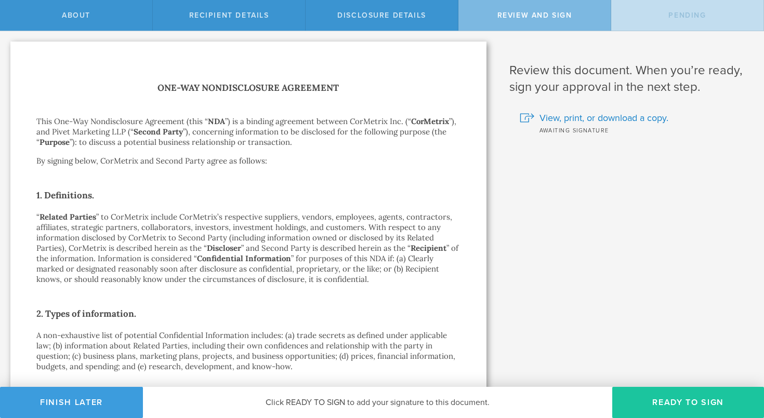 Image resolution: width=764 pixels, height=418 pixels. I want to click on button: Ready to Sign, so click(688, 403).